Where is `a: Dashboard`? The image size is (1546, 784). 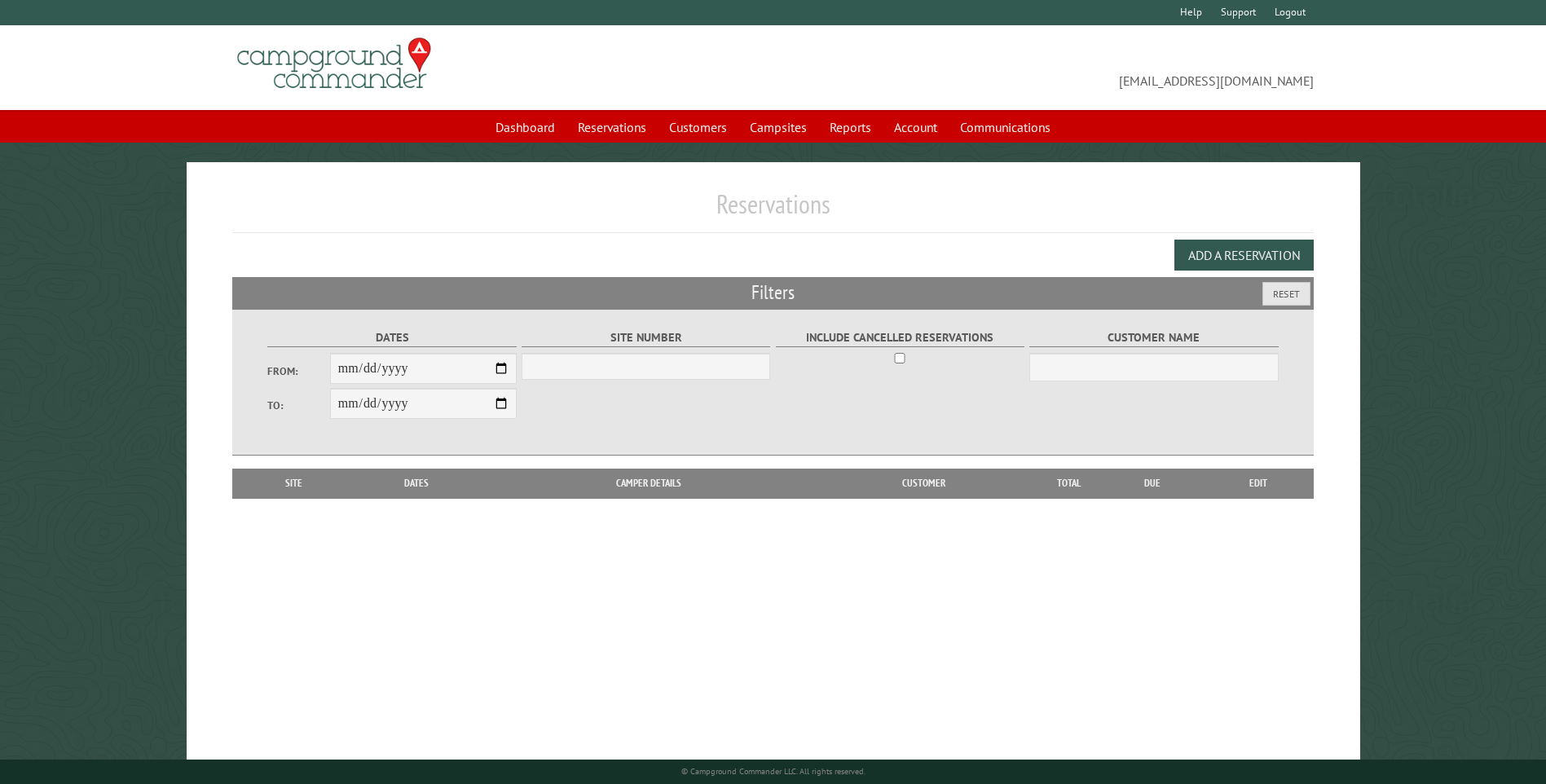
a: Dashboard is located at coordinates (525, 127).